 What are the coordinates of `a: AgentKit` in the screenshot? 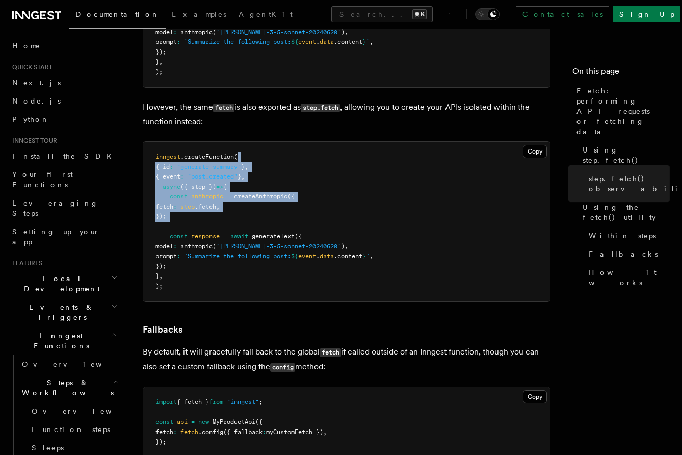 It's located at (266, 15).